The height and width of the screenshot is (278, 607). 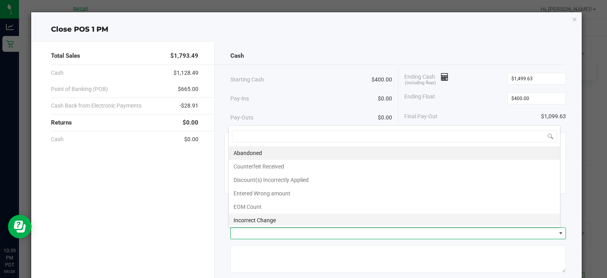 What do you see at coordinates (239, 98) in the screenshot?
I see `span: Pay-Ins` at bounding box center [239, 98].